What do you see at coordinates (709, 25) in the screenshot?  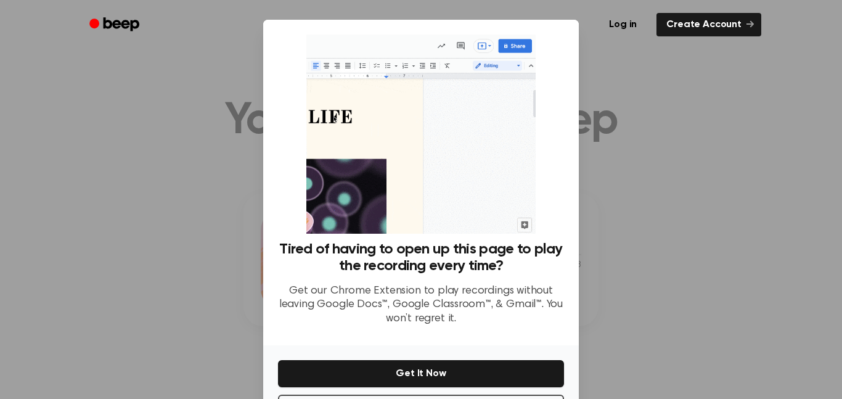 I see `a: Create Account` at bounding box center [709, 25].